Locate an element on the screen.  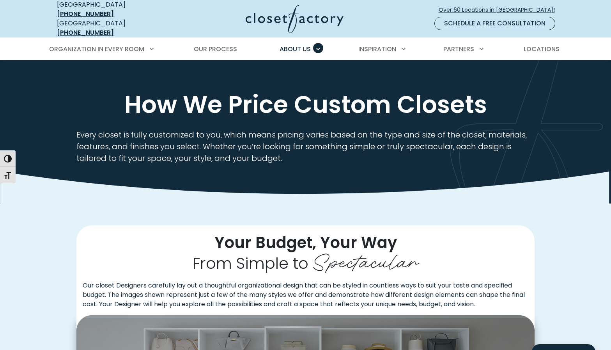
h1: How We Price Custom Closets is located at coordinates (306, 105).